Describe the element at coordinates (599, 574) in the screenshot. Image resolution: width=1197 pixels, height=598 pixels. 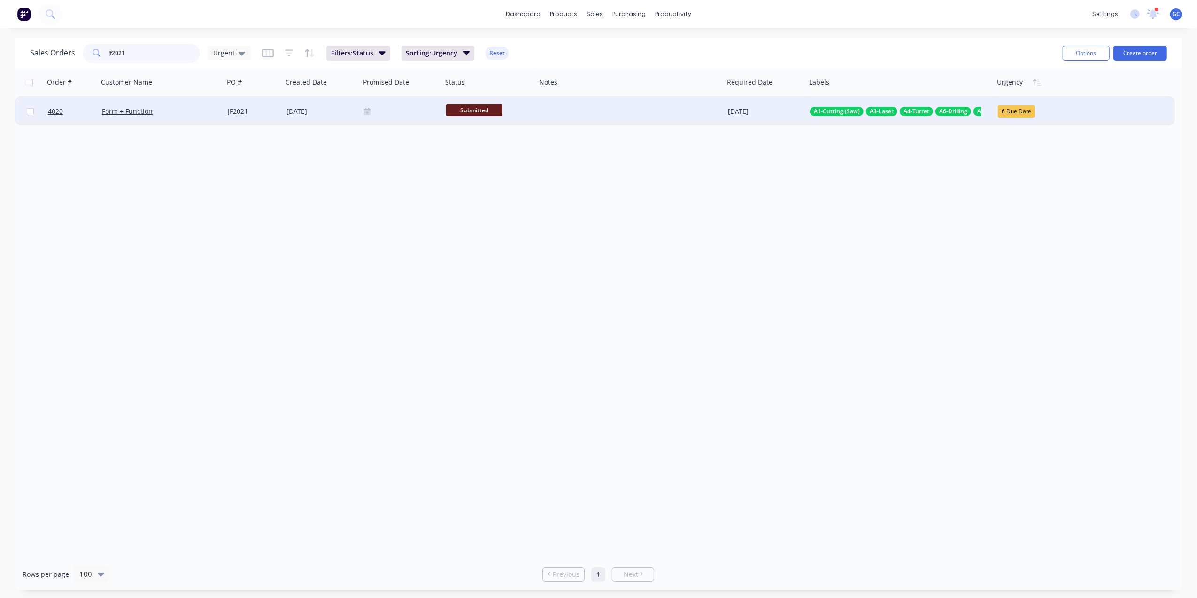
I see `ul: Pagination` at that location.